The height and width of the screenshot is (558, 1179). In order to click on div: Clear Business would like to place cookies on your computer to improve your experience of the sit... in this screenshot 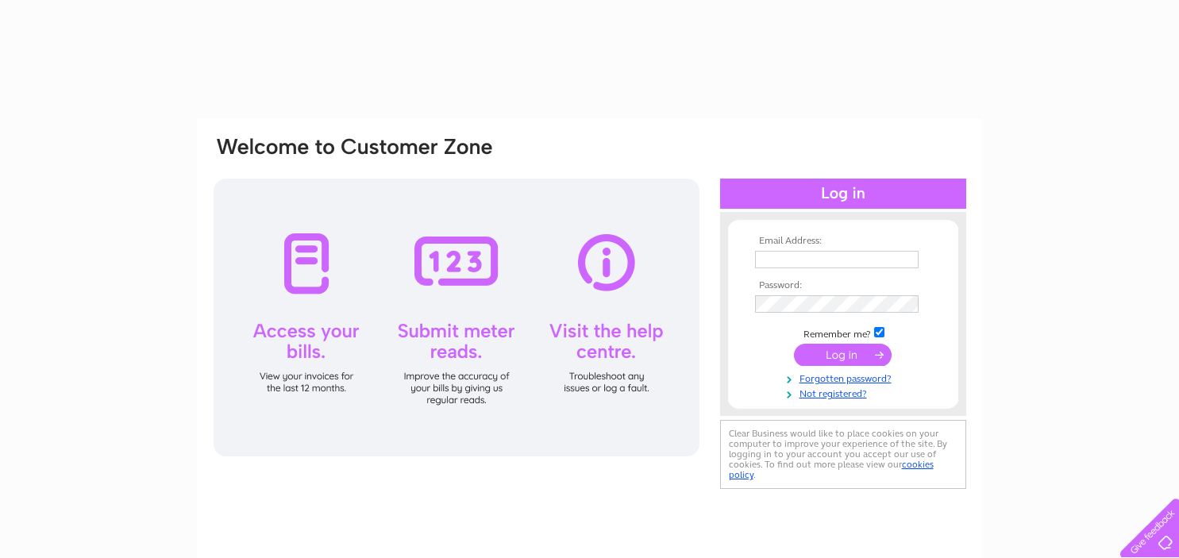, I will do `click(843, 454)`.